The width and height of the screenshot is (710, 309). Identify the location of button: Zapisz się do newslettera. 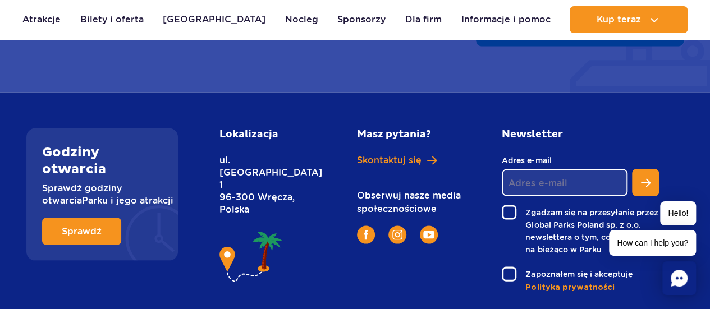
(645, 182).